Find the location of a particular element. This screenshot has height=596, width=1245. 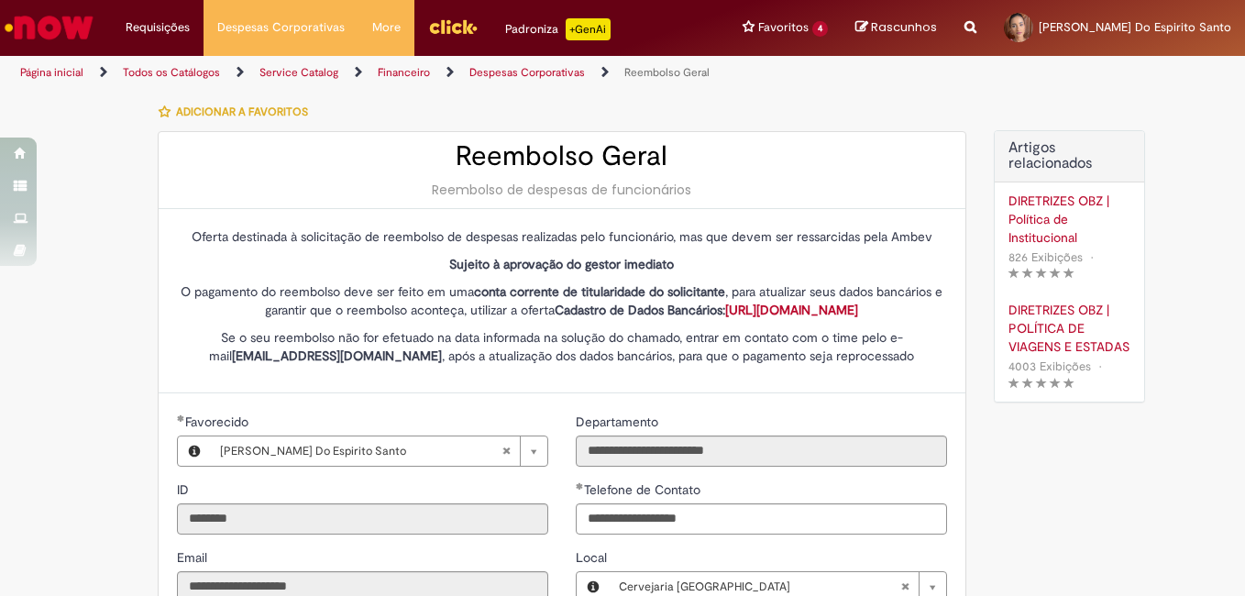

button: Adicionar a Favoritos is located at coordinates (237, 112).